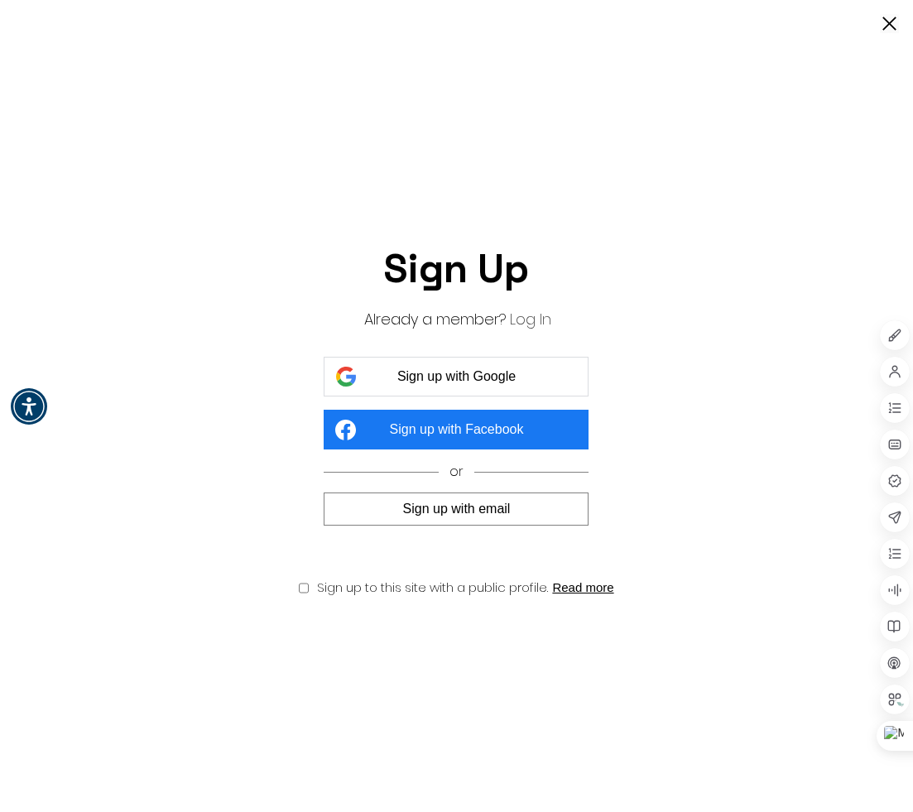  Describe the element at coordinates (530, 319) in the screenshot. I see `button: Already a member? Log In` at that location.